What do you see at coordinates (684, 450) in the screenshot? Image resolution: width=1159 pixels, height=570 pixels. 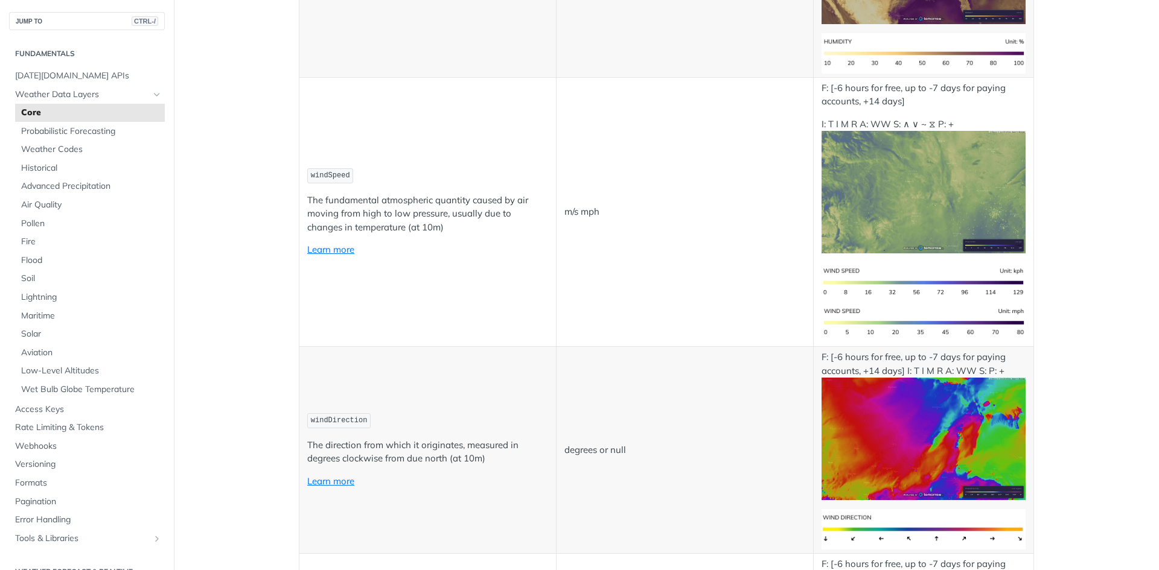 I see `p: degrees or null` at bounding box center [684, 450].